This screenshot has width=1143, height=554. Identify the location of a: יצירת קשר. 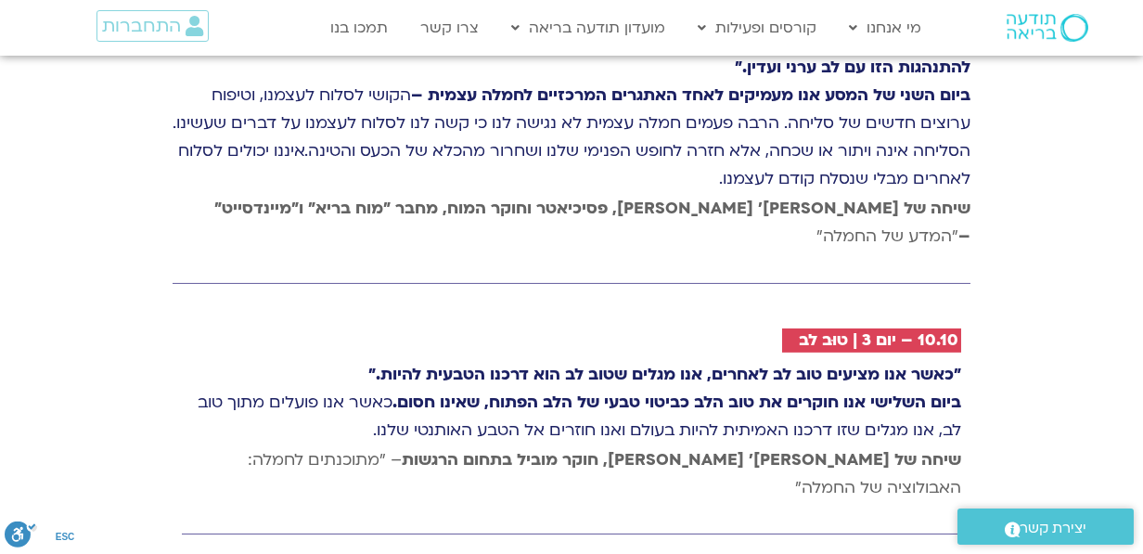
(1045, 526).